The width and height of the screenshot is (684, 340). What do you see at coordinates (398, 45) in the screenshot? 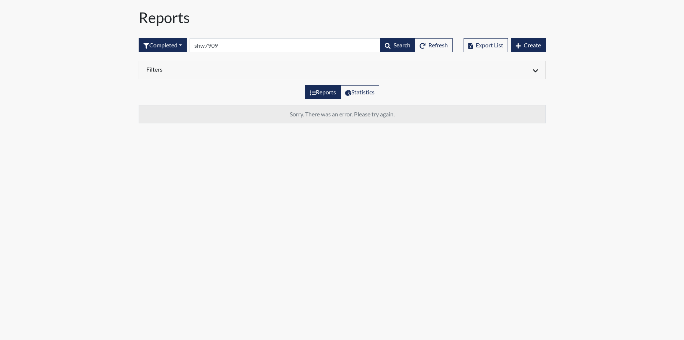
I see `button: Search` at bounding box center [398, 45].